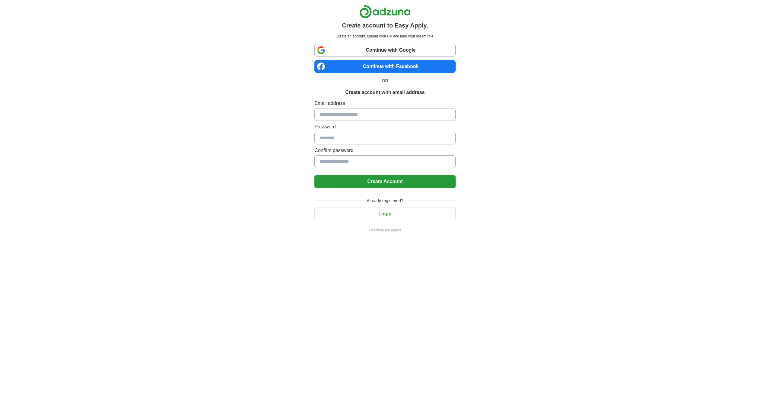  I want to click on a: Continue with Google, so click(385, 50).